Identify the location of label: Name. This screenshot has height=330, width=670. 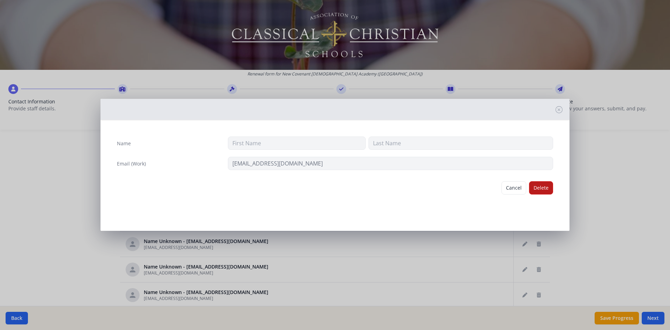
(124, 143).